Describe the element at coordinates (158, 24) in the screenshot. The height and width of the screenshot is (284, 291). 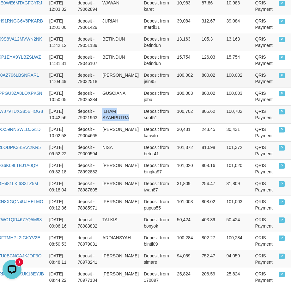
I see `td: Deposit from mardi11` at that location.